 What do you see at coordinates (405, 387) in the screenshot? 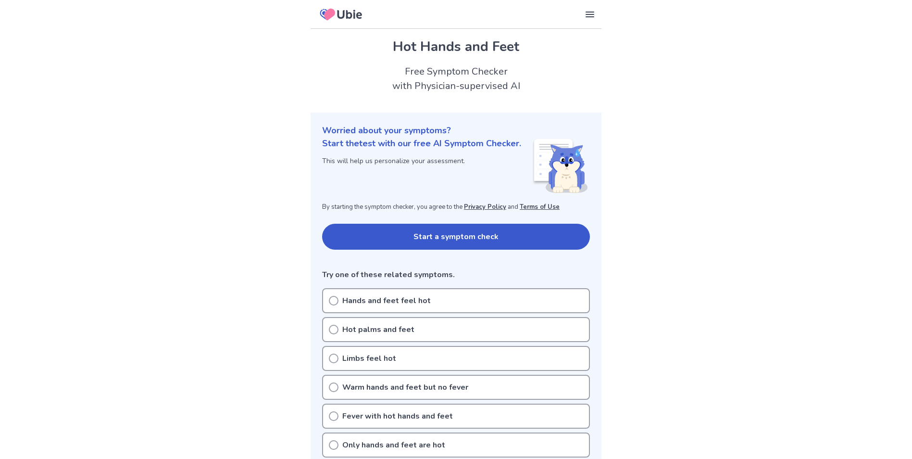
I see `p: Warm hands and feet but no fever` at bounding box center [405, 387].